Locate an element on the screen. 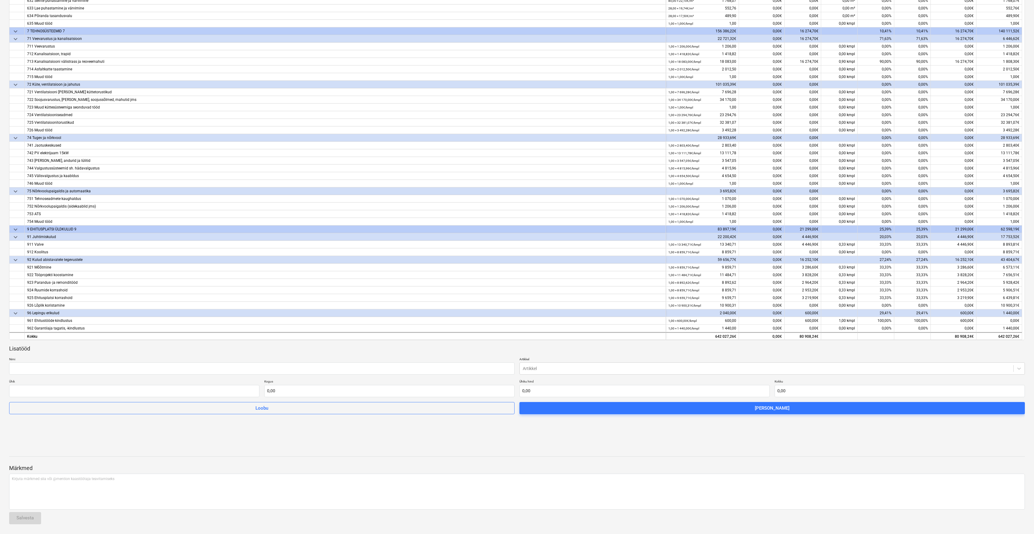 The height and width of the screenshot is (534, 1034). div: 600,00€ is located at coordinates (803, 313).